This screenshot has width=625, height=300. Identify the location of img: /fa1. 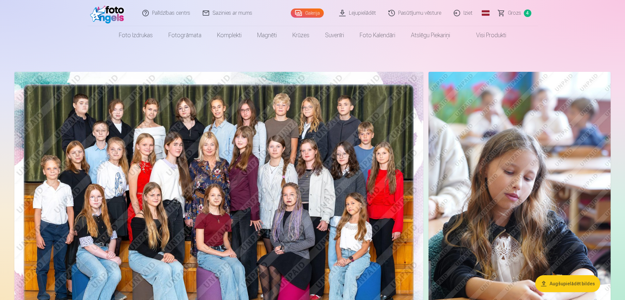
(109, 13).